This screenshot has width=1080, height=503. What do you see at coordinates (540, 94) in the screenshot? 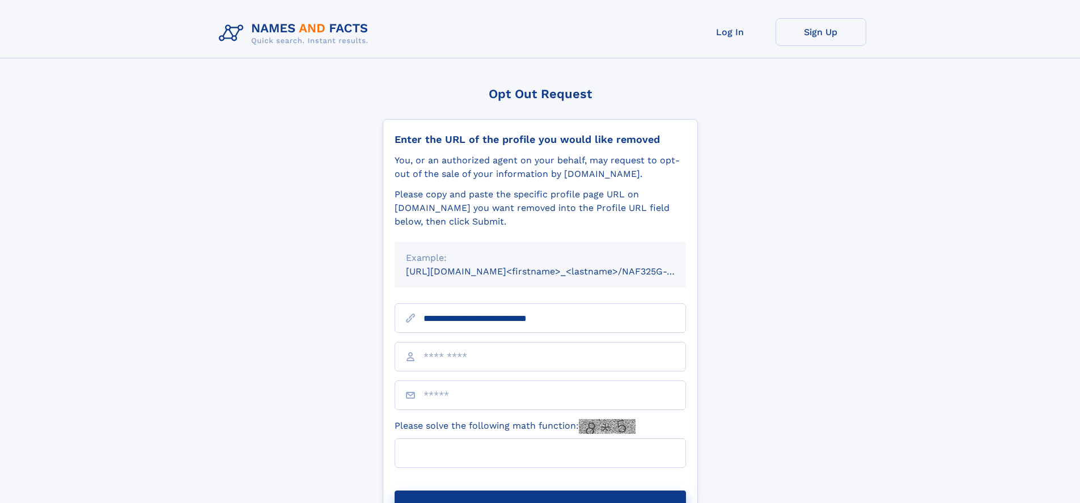
I see `div: Opt Out Request` at bounding box center [540, 94].